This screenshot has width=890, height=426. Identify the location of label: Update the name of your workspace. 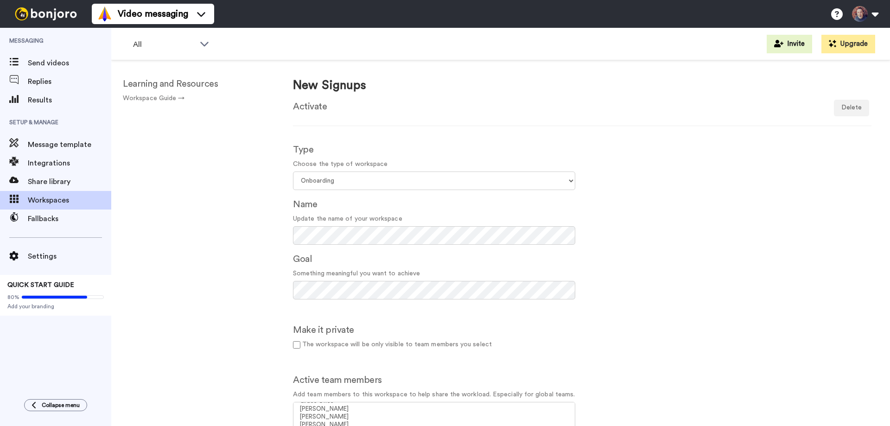
(348, 219).